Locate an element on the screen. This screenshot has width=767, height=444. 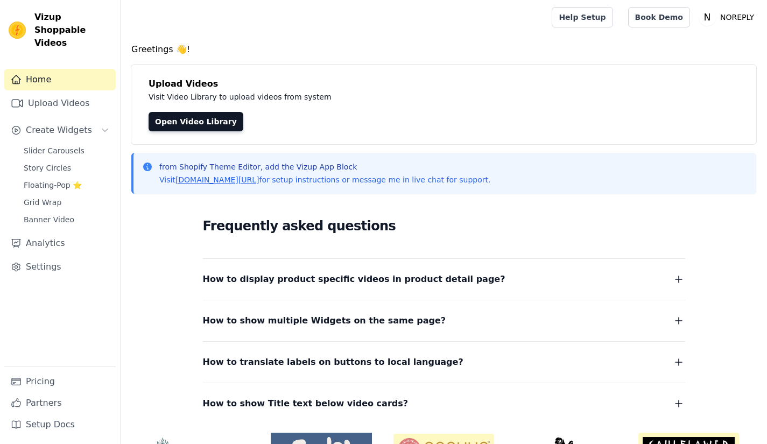
a: Grid Wrap is located at coordinates (66, 202).